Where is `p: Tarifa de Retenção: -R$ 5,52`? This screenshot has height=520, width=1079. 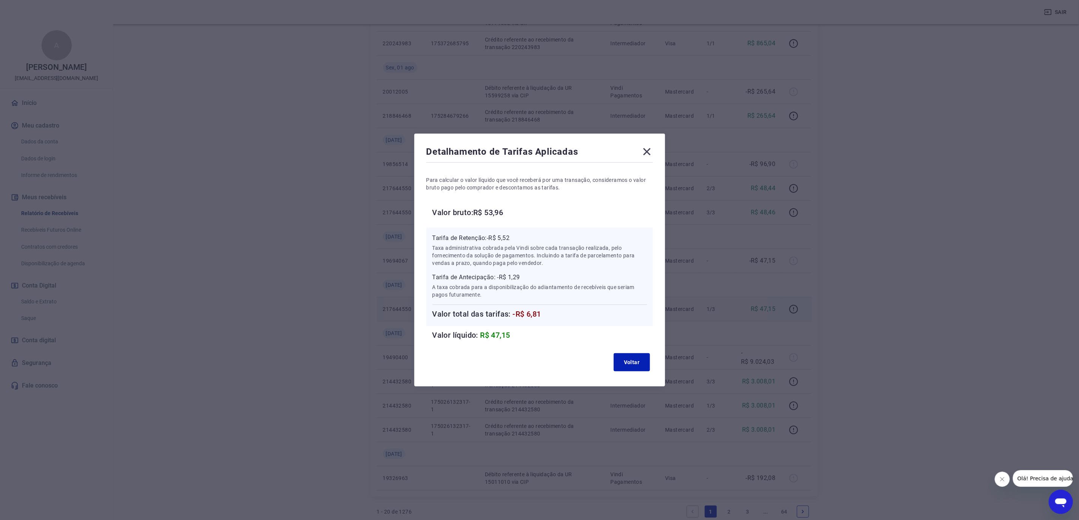
p: Tarifa de Retenção: -R$ 5,52 is located at coordinates (540, 238).